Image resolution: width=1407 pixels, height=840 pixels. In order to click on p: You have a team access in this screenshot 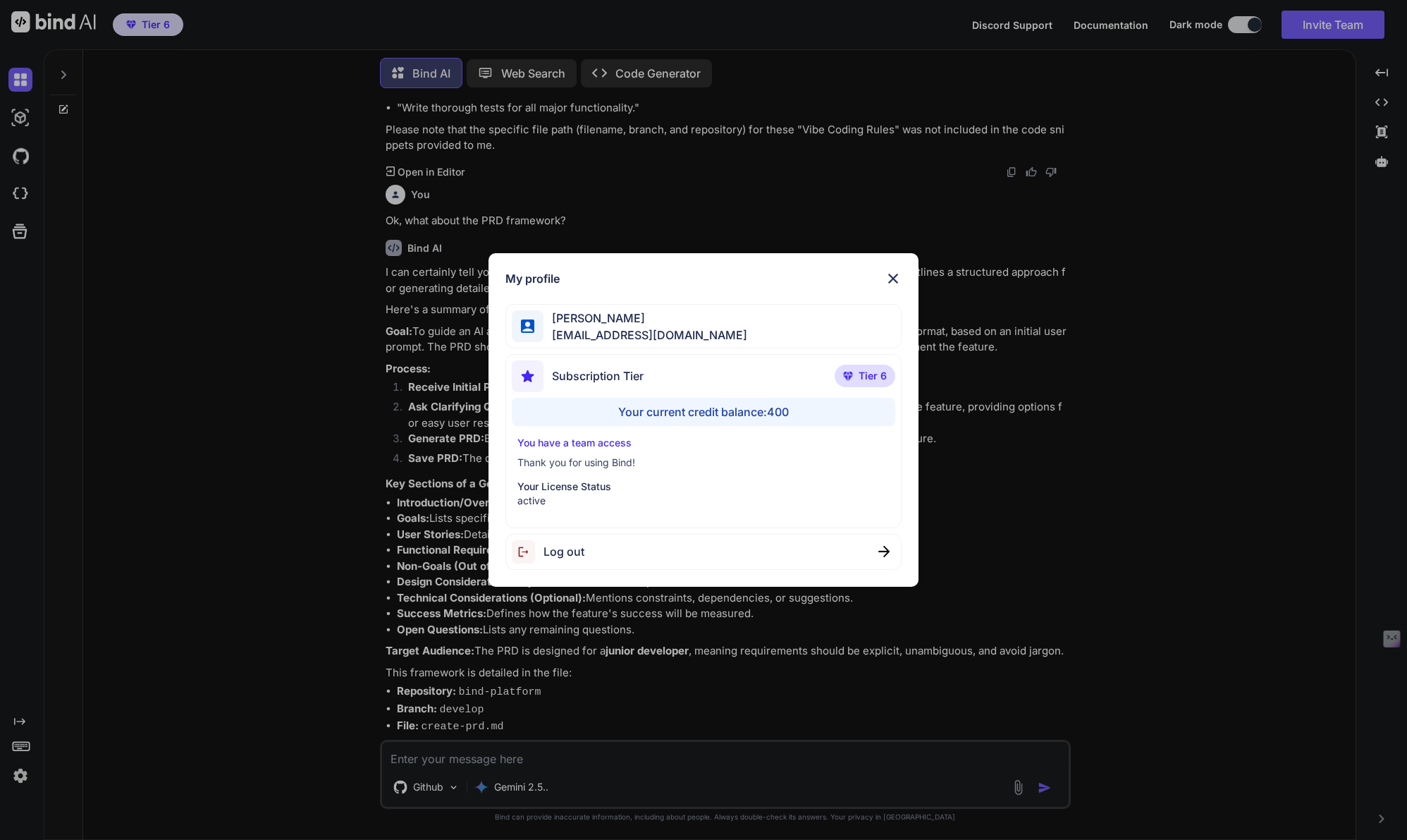, I will do `click(704, 442)`.